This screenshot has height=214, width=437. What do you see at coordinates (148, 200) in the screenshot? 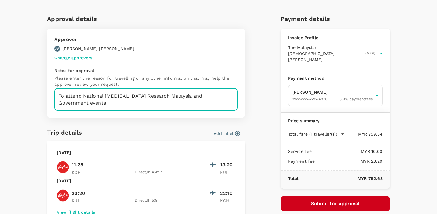
I see `div: Direct , 1h 50min` at bounding box center [148, 200].